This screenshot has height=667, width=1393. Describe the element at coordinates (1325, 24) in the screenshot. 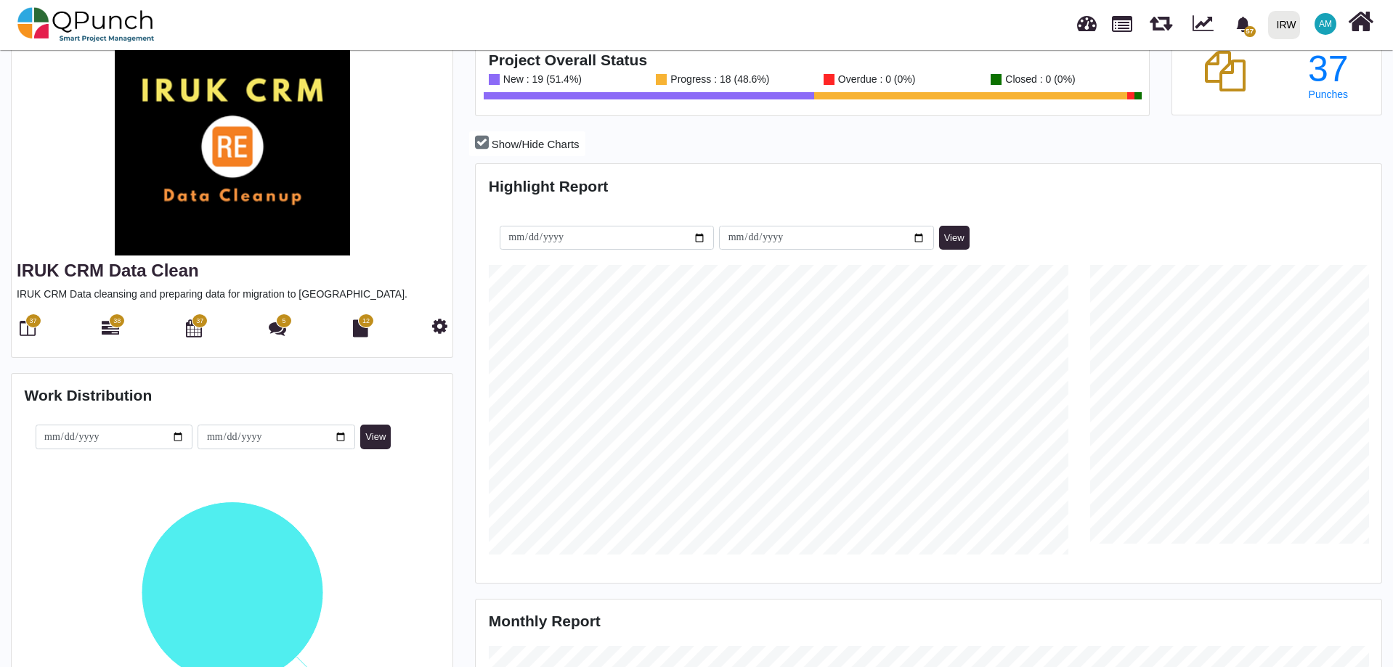

I see `a: AM` at that location.